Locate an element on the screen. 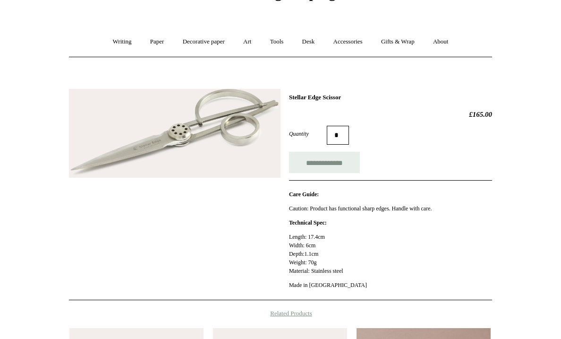 The width and height of the screenshot is (561, 339). h4: Related Products is located at coordinates (281, 313).